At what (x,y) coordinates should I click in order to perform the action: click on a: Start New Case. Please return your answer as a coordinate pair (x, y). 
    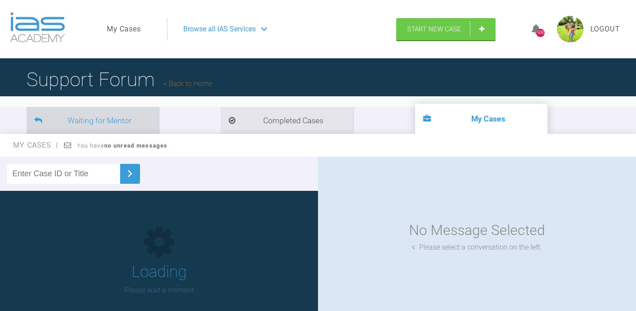
    Looking at the image, I should click on (446, 29).